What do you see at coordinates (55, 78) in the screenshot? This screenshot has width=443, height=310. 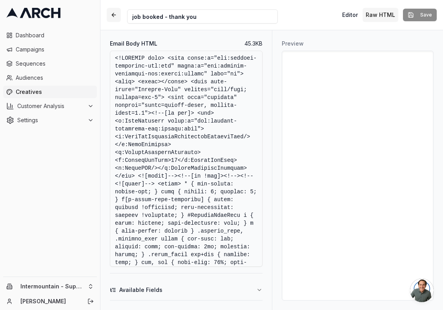 I see `span: Audiences` at bounding box center [55, 78].